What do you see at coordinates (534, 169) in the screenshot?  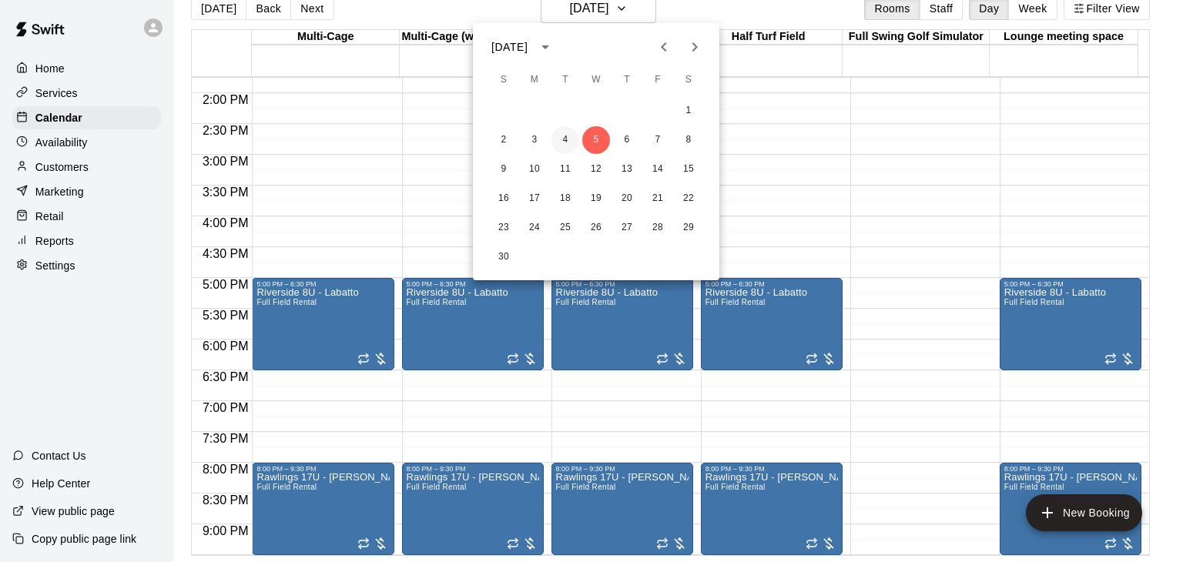 I see `button: 10` at bounding box center [534, 169].